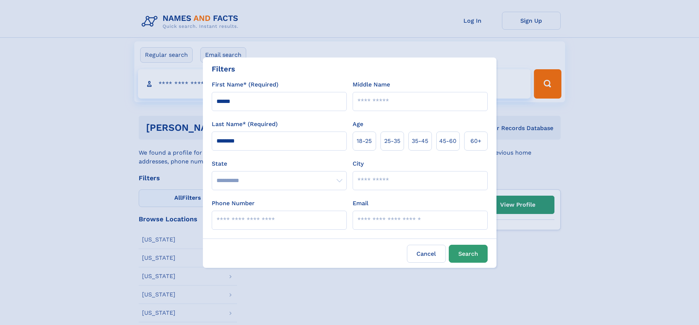 This screenshot has height=325, width=699. I want to click on label: Cancel, so click(426, 254).